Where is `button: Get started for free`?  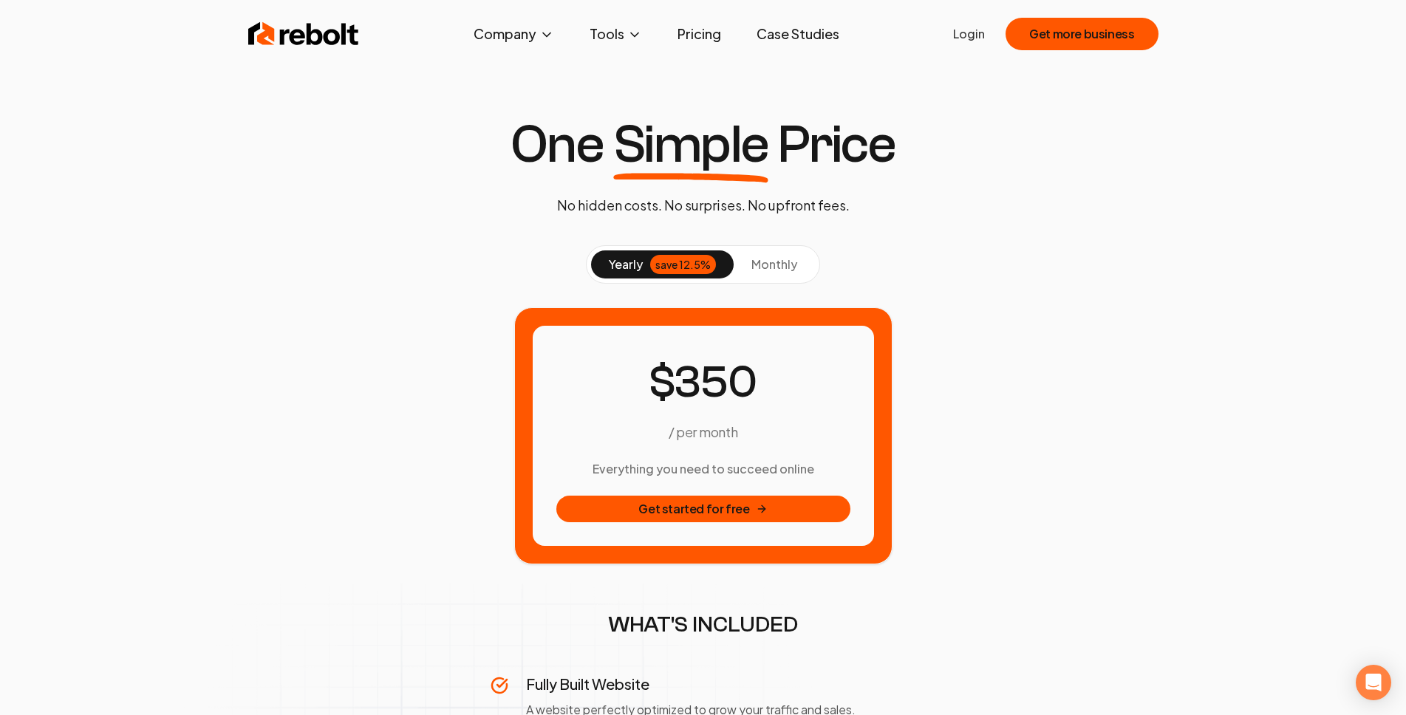
button: Get started for free is located at coordinates (704, 509).